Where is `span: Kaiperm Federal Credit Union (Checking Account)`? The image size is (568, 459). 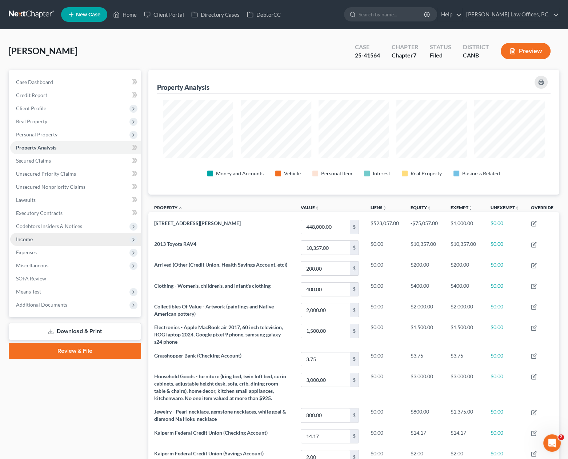
span: Kaiperm Federal Credit Union (Checking Account) is located at coordinates (211, 432).